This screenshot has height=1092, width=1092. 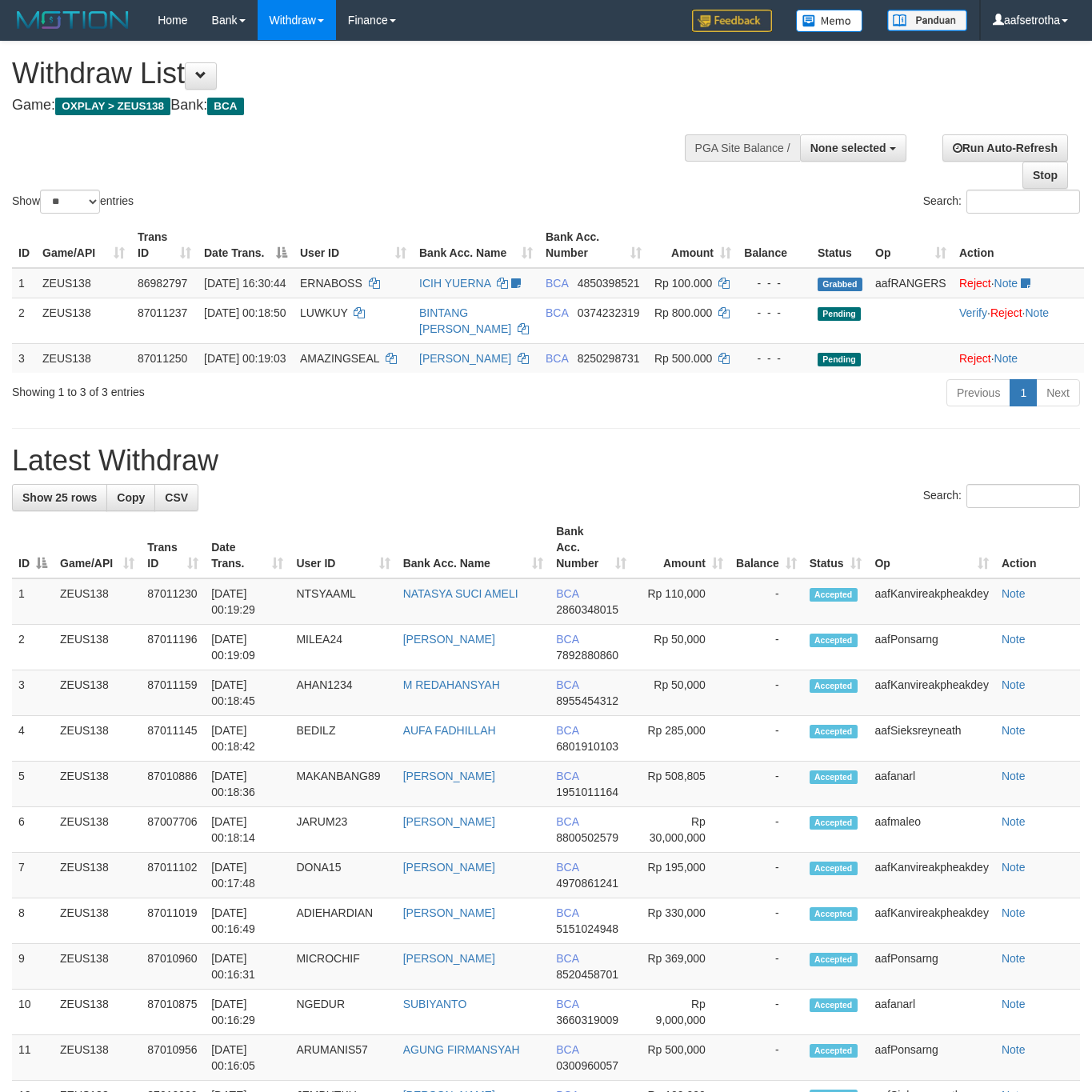 What do you see at coordinates (979, 393) in the screenshot?
I see `a: Previous` at bounding box center [979, 393].